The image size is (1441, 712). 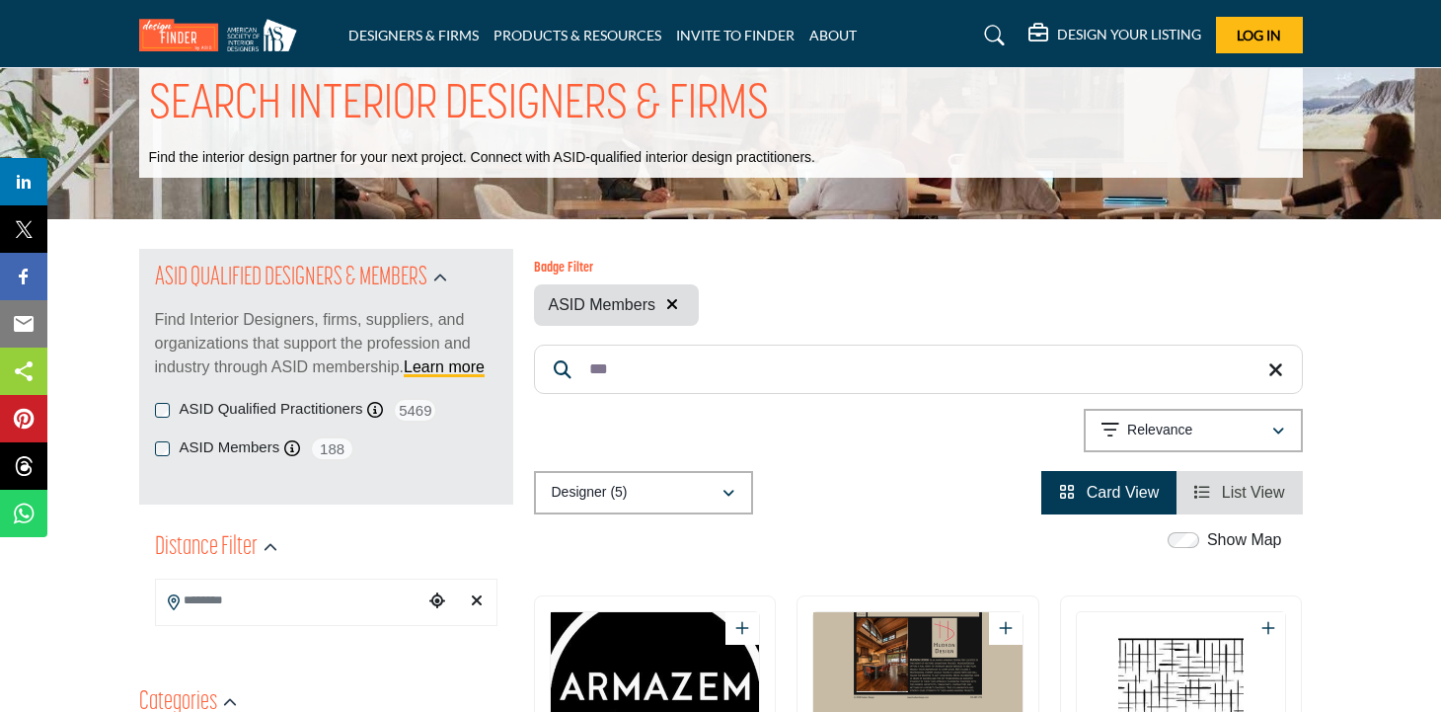 What do you see at coordinates (459, 106) in the screenshot?
I see `h1: SEARCH INTERIOR DESIGNERS & FIRMS` at bounding box center [459, 106].